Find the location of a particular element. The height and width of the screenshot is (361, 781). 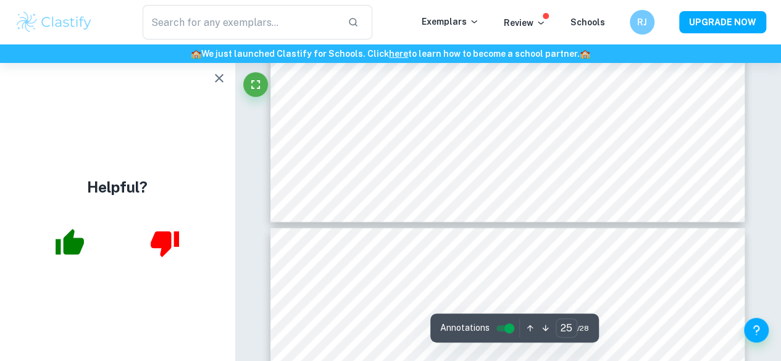

p: Review is located at coordinates (525, 23).